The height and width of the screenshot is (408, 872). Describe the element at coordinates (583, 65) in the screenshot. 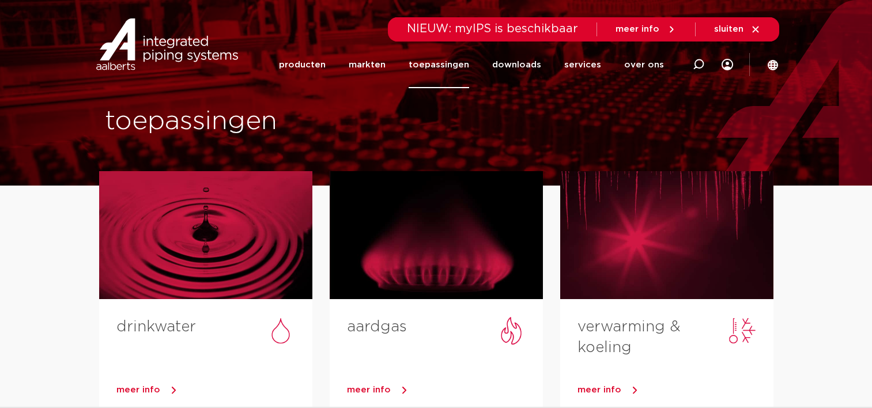

I see `a: services` at that location.